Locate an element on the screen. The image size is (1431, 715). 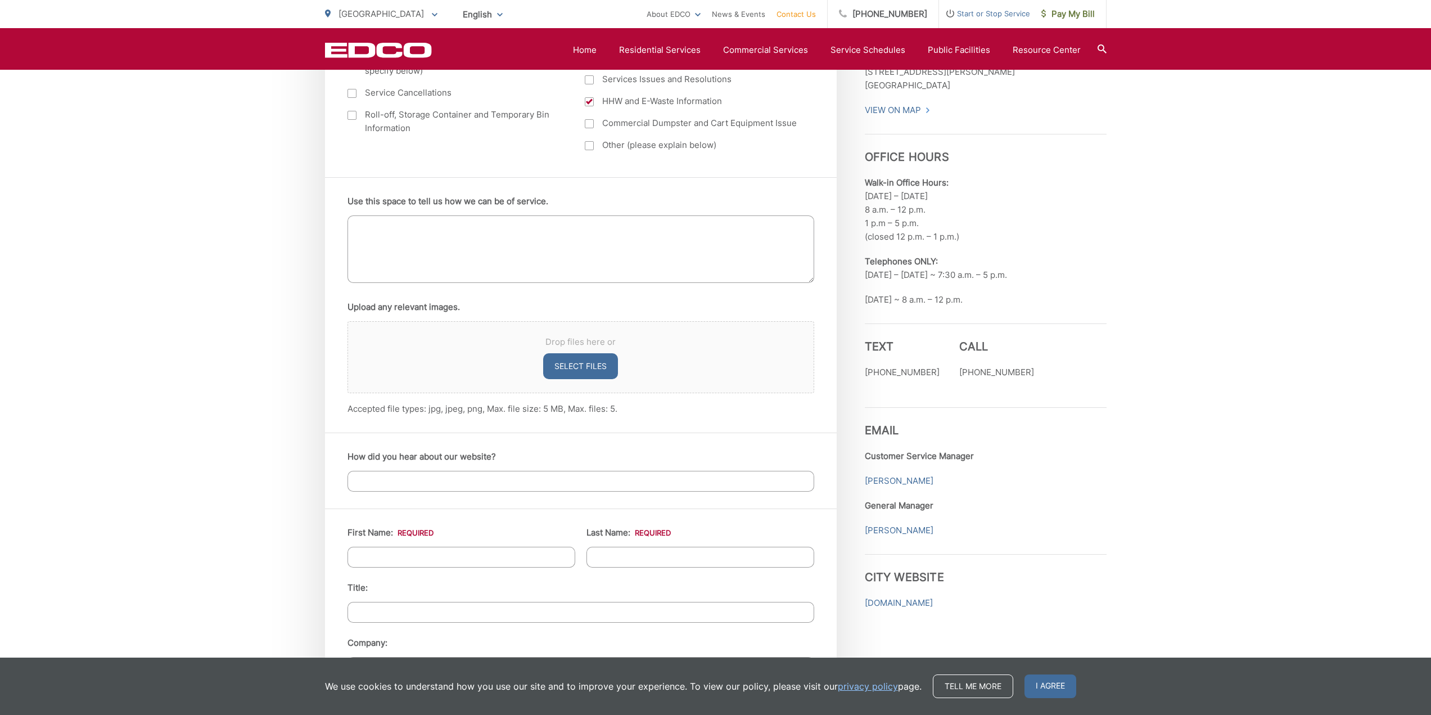
a: privacy policy is located at coordinates (868, 686).